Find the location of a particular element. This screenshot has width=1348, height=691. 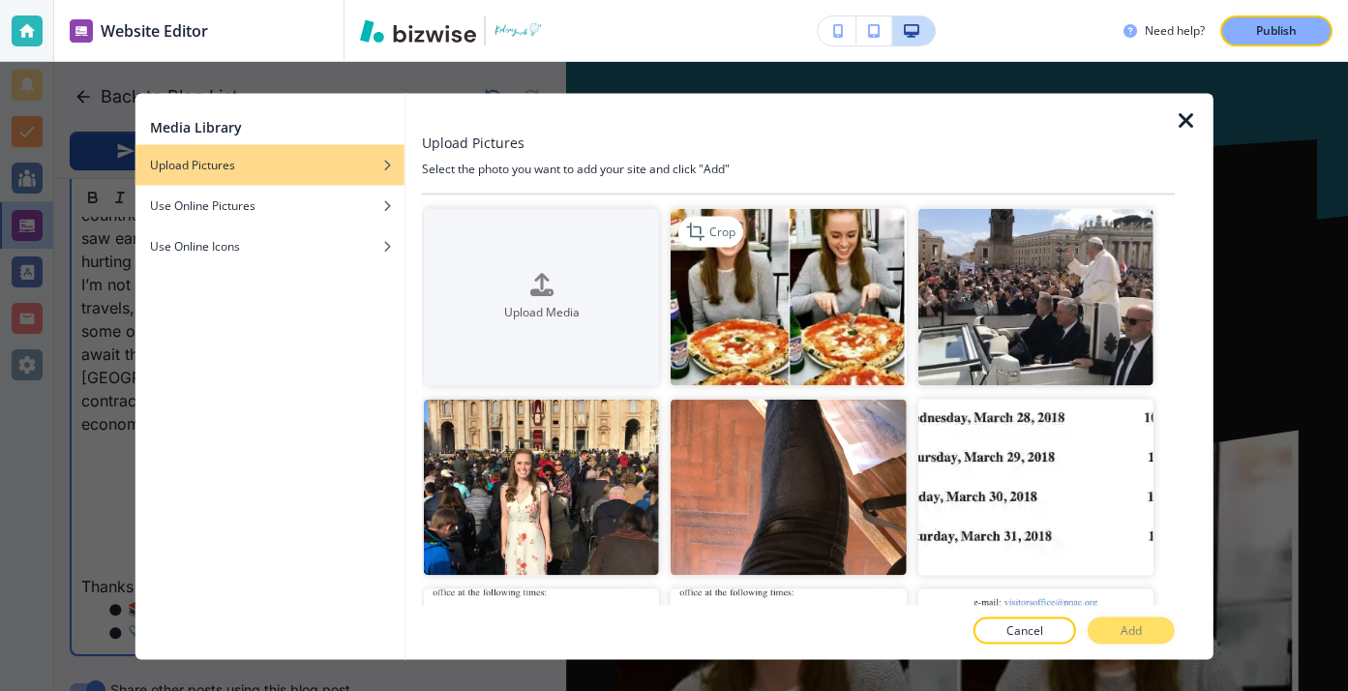

img: Your Logo is located at coordinates (519, 30).